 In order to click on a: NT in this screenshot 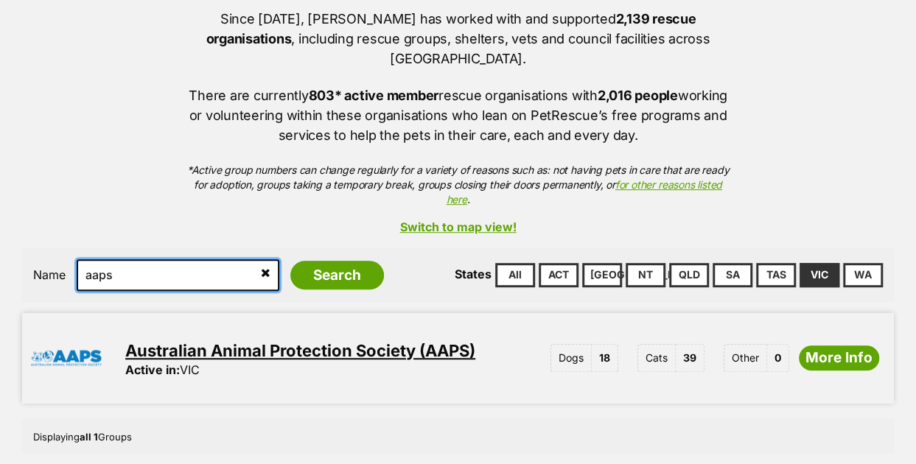, I will do `click(645, 275)`.